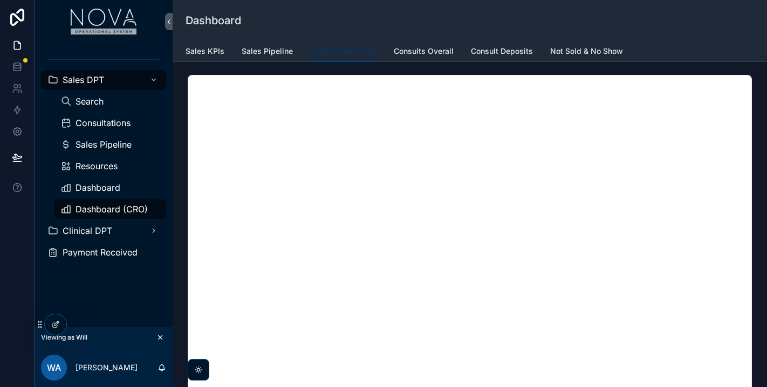  What do you see at coordinates (502, 52) in the screenshot?
I see `a: Consult Deposits` at bounding box center [502, 52].